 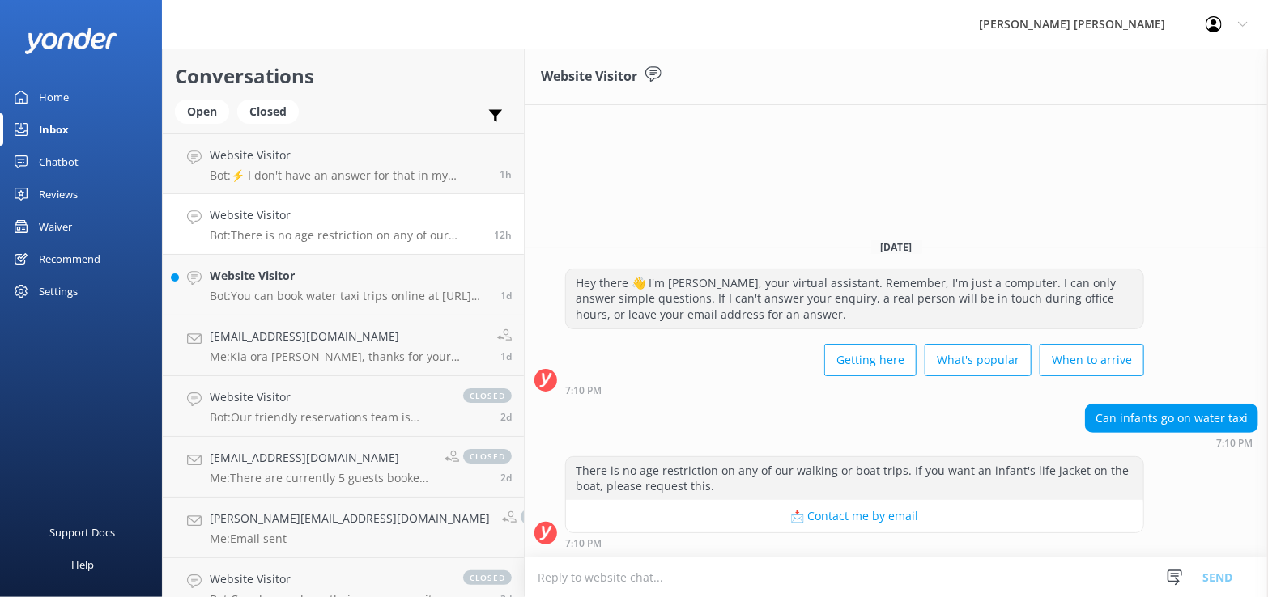 I want to click on div: Recommend, so click(x=70, y=259).